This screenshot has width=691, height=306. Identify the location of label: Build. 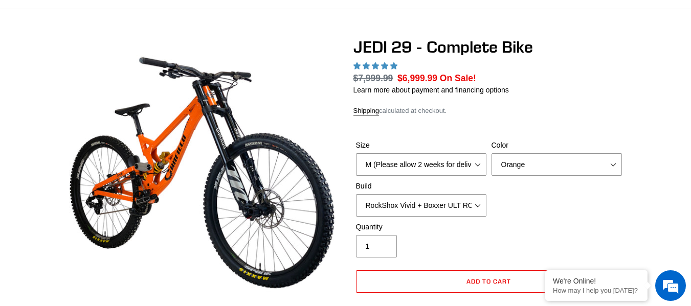
(421, 186).